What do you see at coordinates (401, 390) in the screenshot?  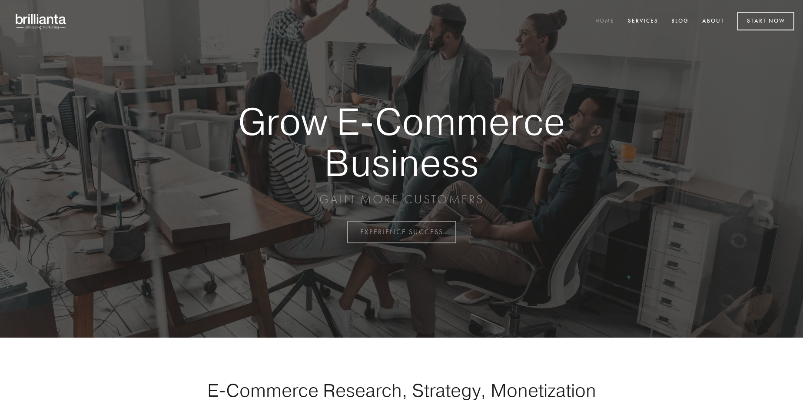 I see `h1: E-Commerce Research, Strategy, Monetization` at bounding box center [401, 390].